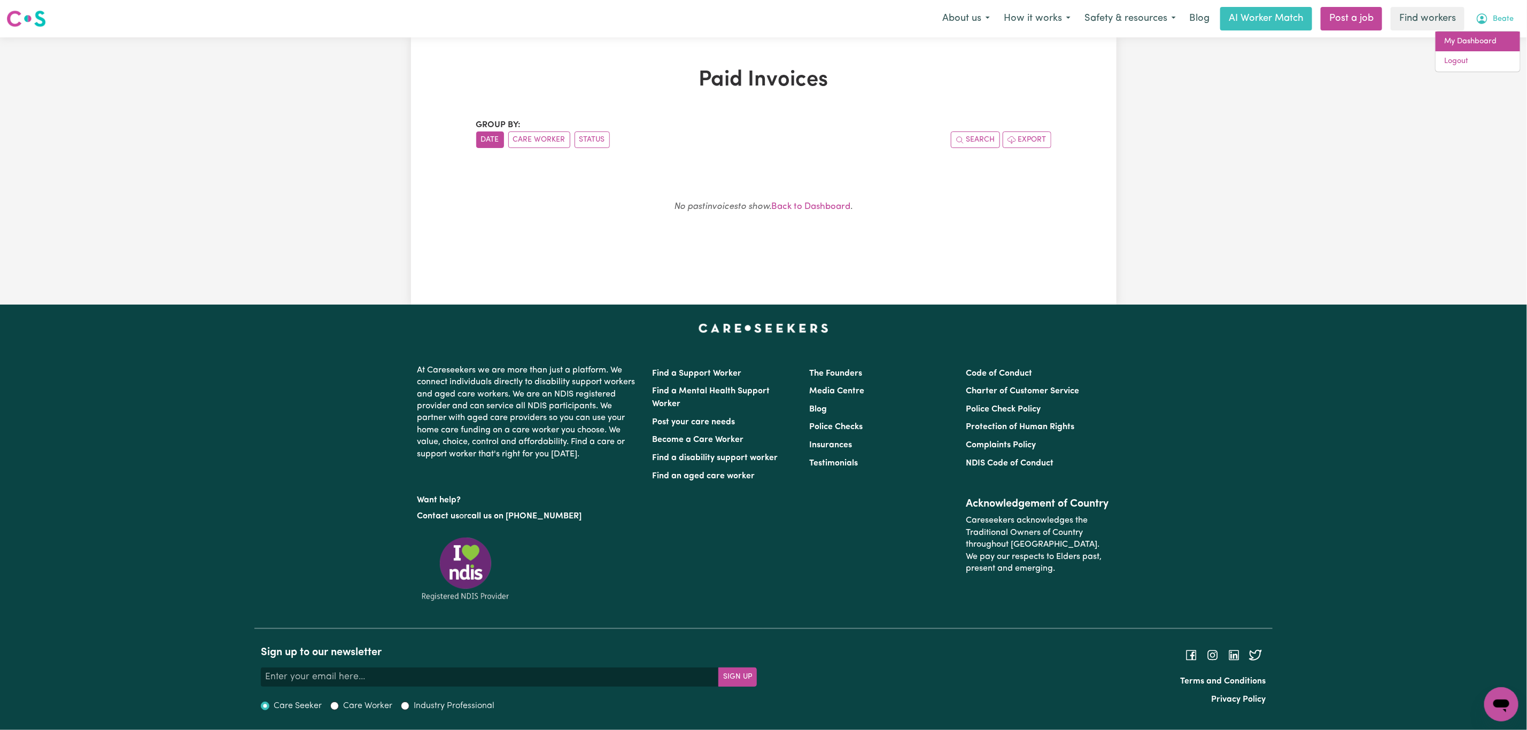 This screenshot has height=730, width=1527. Describe the element at coordinates (1130, 19) in the screenshot. I see `button: Safety & resources` at that location.